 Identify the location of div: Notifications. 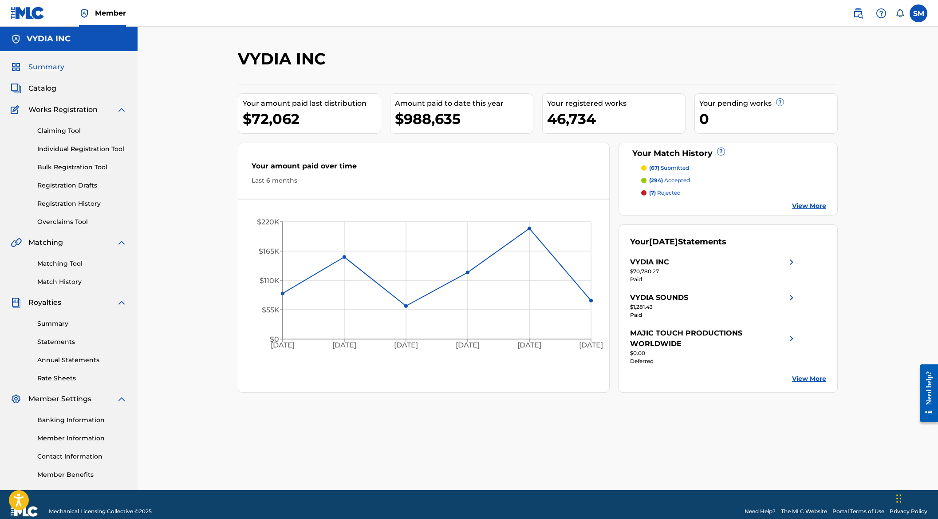
(900, 13).